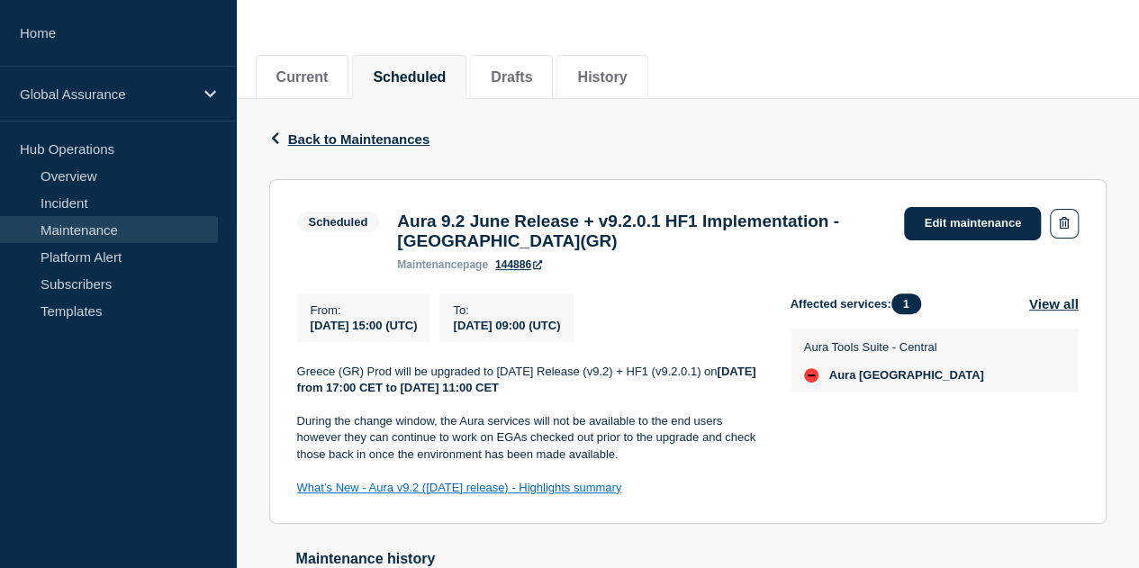 The image size is (1139, 568). Describe the element at coordinates (442, 265) in the screenshot. I see `p: page` at that location.